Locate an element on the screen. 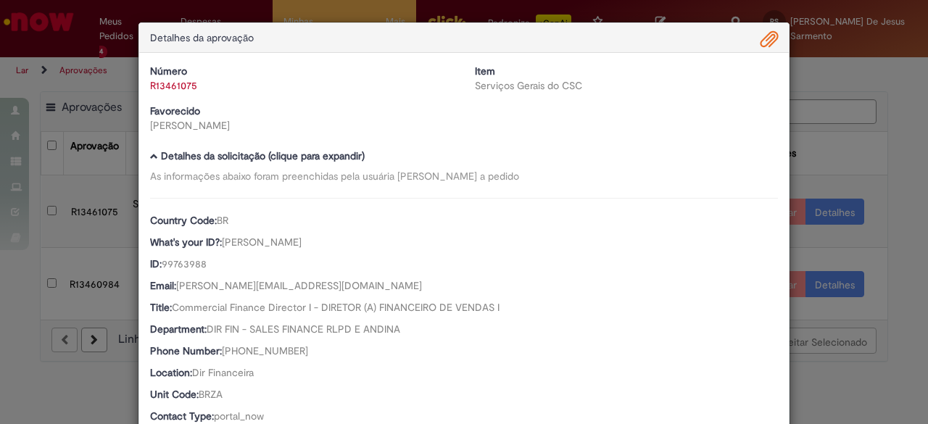 The image size is (928, 424). font: Número is located at coordinates (168, 71).